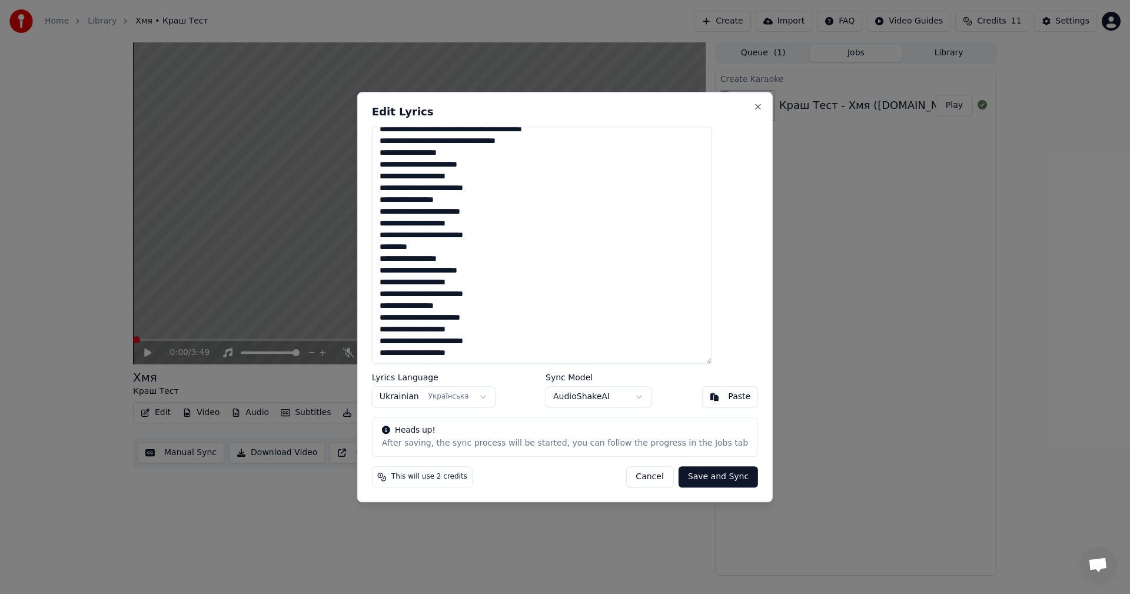 The image size is (1130, 594). Describe the element at coordinates (565, 443) in the screenshot. I see `div: After saving, the sync process will be started, you can follow the progress in the Jobs tab` at that location.